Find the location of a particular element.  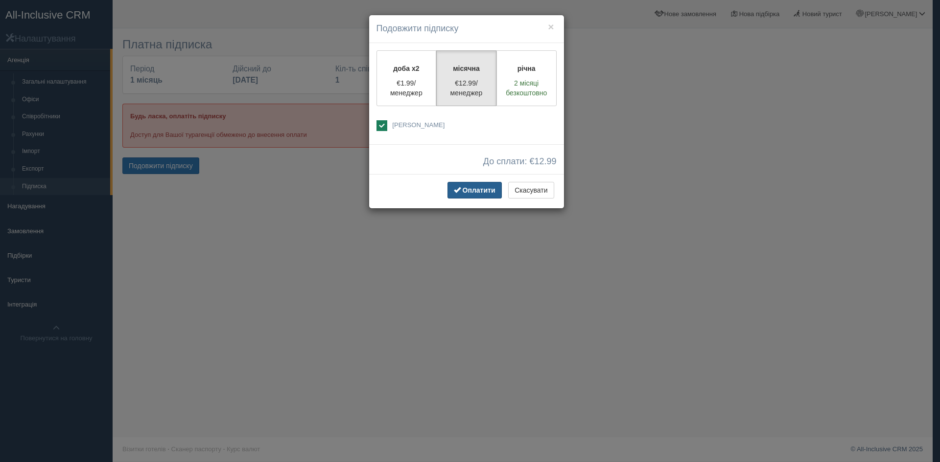

button: Оплатити is located at coordinates (474, 190).